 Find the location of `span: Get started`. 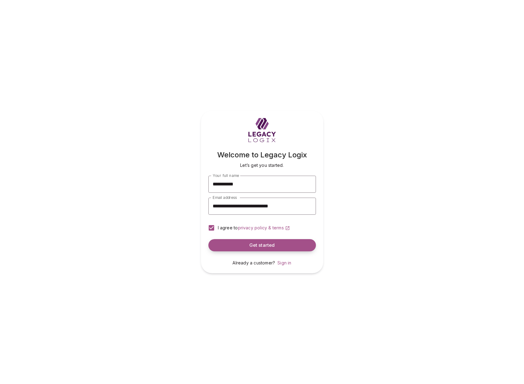

span: Get started is located at coordinates (262, 246).